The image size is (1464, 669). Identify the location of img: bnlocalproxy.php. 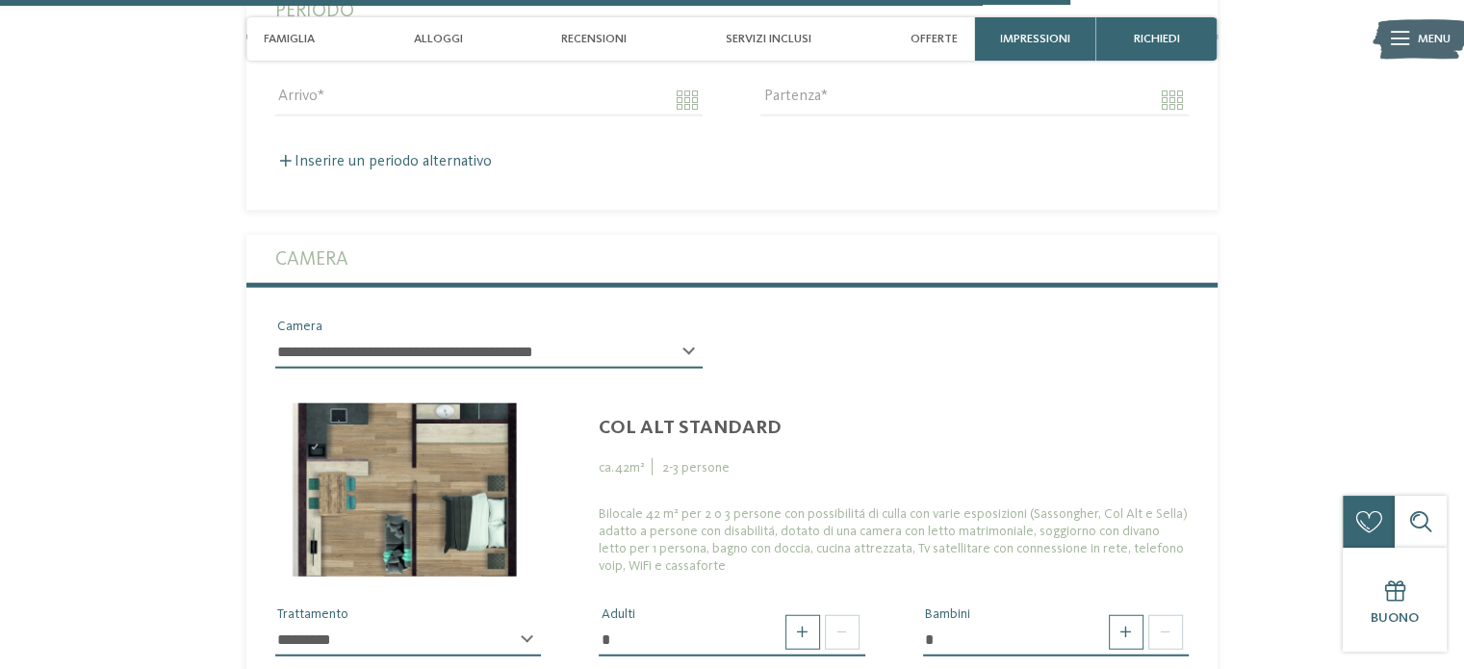
(408, 490).